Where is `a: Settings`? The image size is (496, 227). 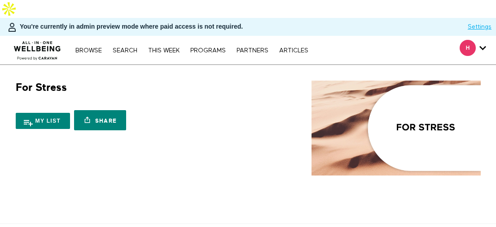
a: Settings is located at coordinates (479, 27).